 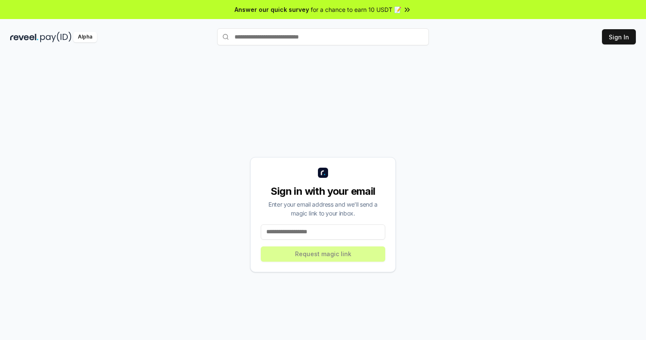 I want to click on button: Sign In, so click(x=619, y=37).